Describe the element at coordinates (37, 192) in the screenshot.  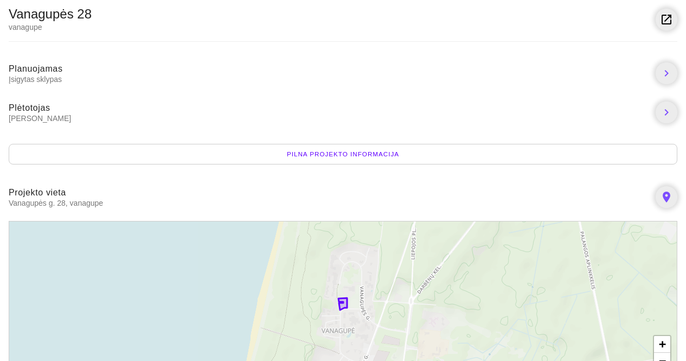
I see `span: Projekto vieta` at that location.